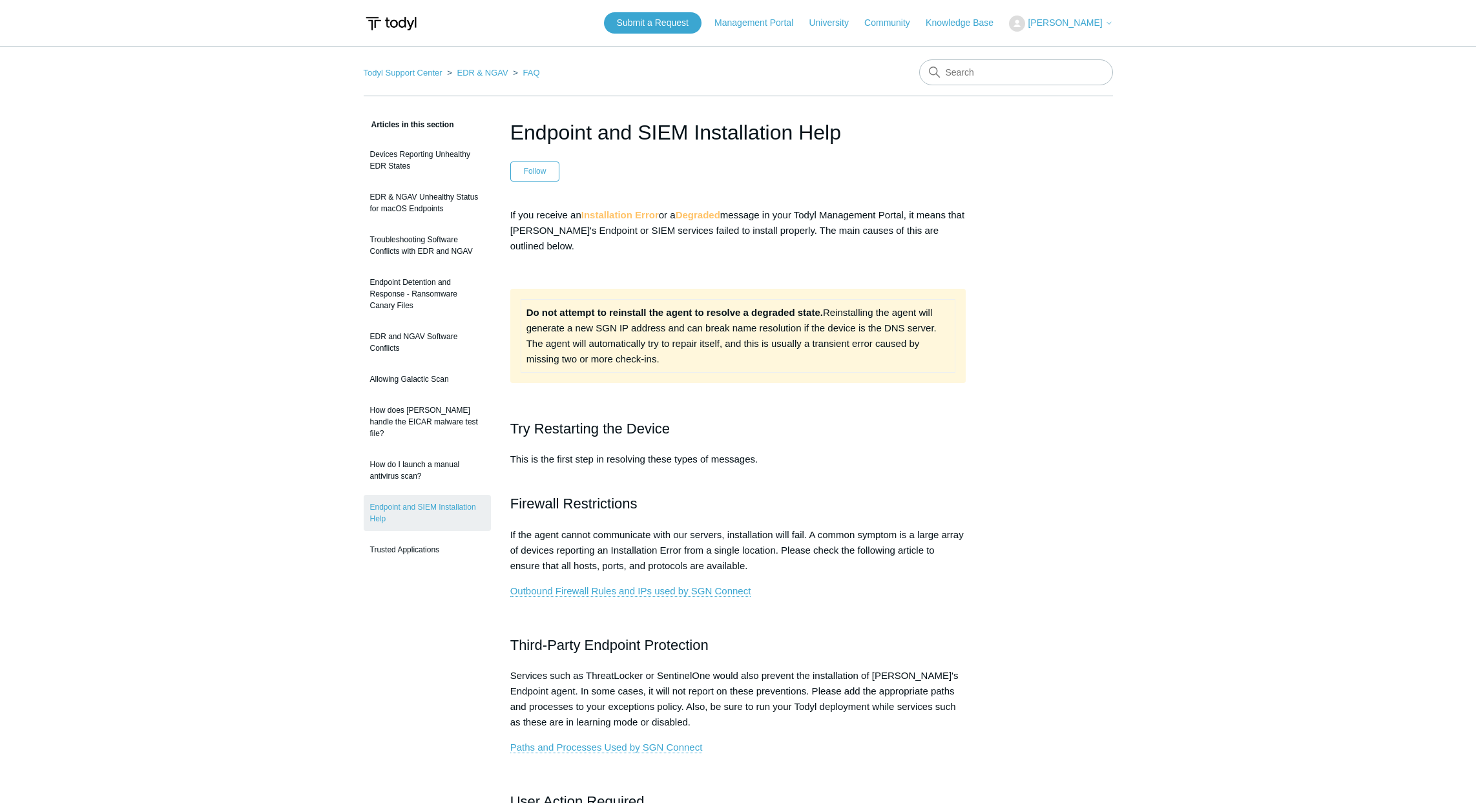  Describe the element at coordinates (525, 72) in the screenshot. I see `li: FAQ` at that location.